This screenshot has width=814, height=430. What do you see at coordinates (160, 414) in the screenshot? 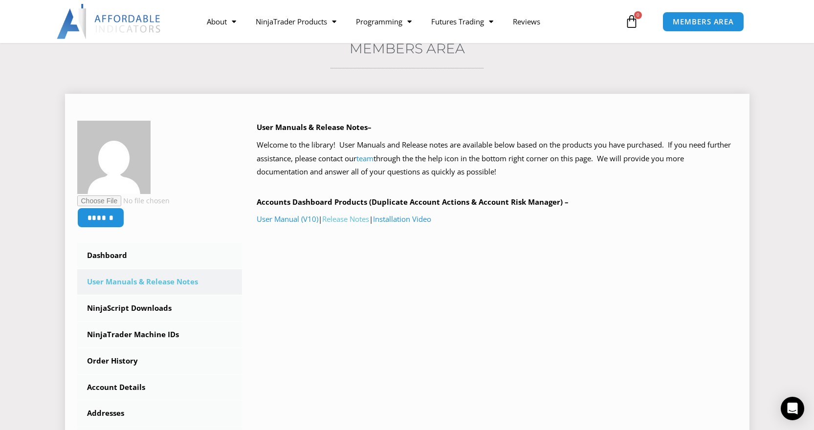
I see `a: Addresses` at bounding box center [160, 414].